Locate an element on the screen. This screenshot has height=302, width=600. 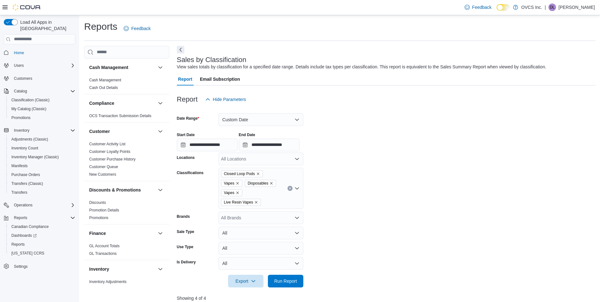
label: Locations is located at coordinates (186, 158).